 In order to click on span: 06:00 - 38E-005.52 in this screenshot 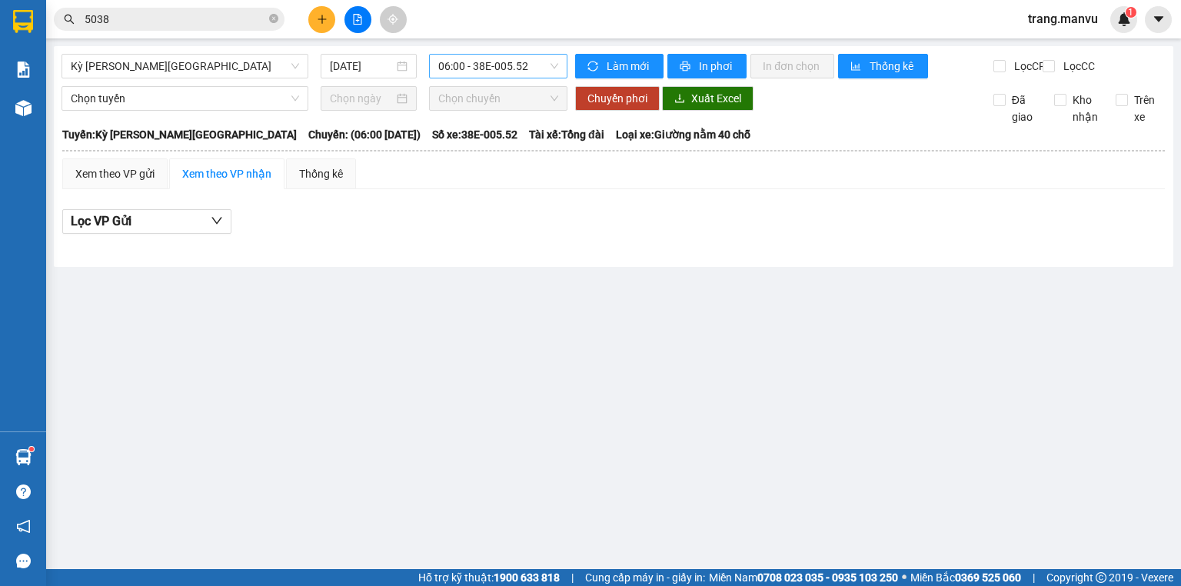, I will do `click(498, 66)`.